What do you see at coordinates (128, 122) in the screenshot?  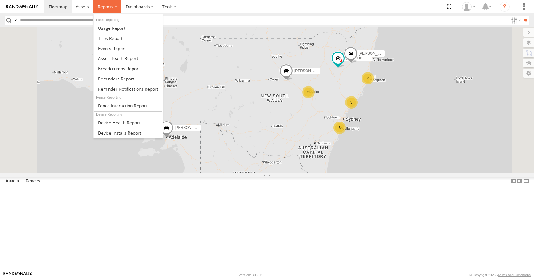 I see `a: Device Health Report` at bounding box center [128, 122].